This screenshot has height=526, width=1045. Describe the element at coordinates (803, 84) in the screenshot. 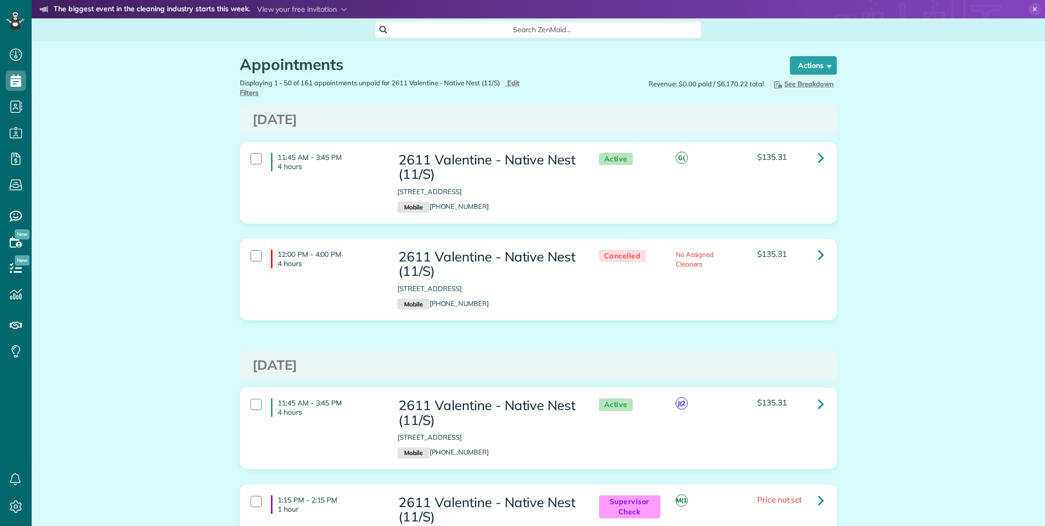

I see `button: See Breakdown` at that location.